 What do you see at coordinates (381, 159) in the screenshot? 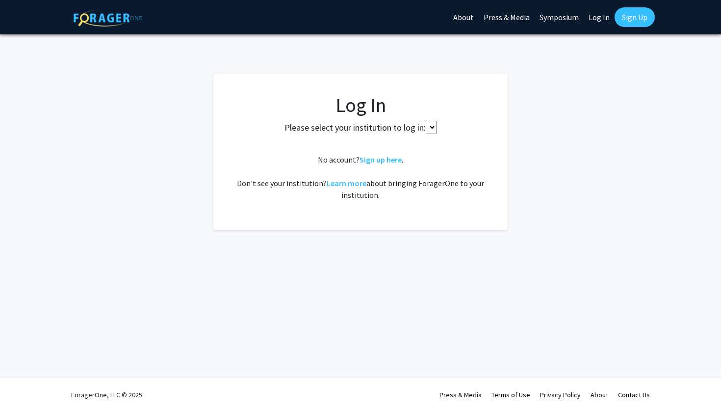
I see `a: Sign up here` at bounding box center [381, 159].